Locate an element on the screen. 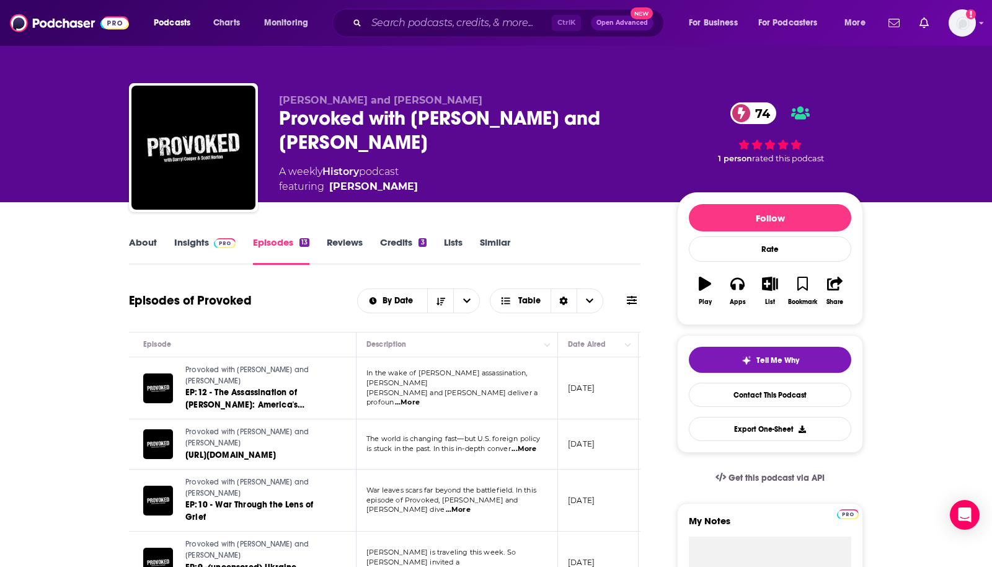 The image size is (992, 567). div: Rate is located at coordinates (770, 249).